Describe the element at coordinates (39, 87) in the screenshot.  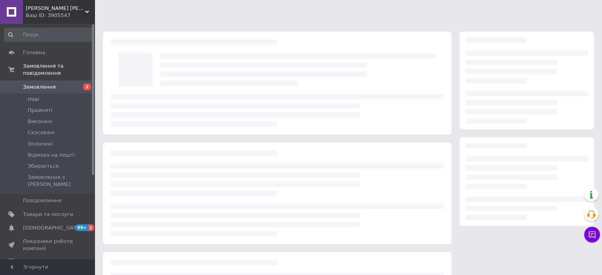
I see `span: Замовлення` at that location.